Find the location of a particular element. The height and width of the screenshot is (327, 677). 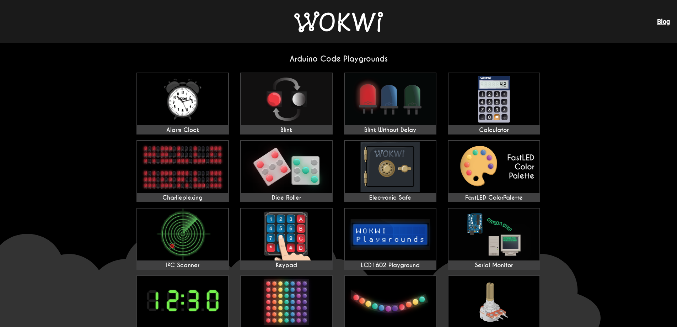

h2: Arduino Code Playgrounds is located at coordinates (339, 59).